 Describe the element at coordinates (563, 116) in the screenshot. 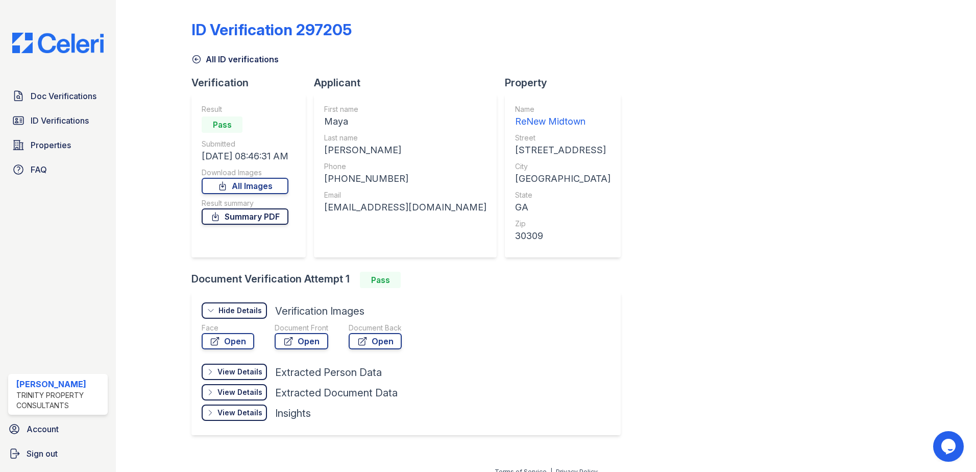

I see `a: Name ReNew Midtown` at that location.